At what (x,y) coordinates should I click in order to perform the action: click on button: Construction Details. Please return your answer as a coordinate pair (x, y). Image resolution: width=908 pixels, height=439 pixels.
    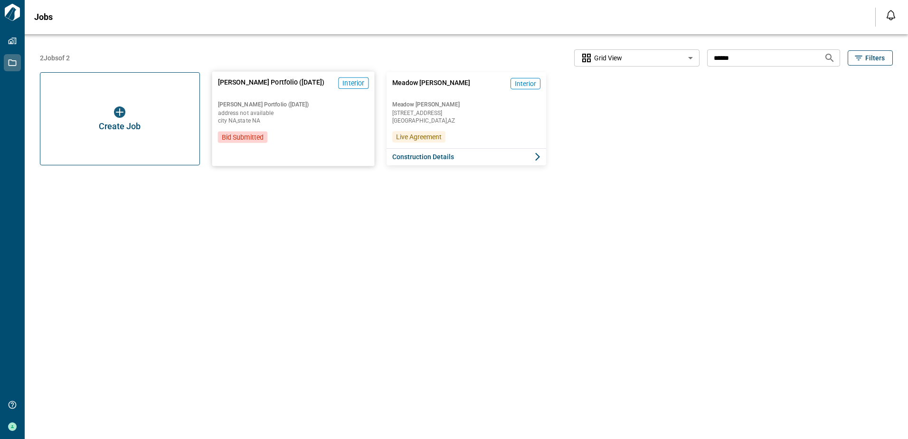
    Looking at the image, I should click on (466, 157).